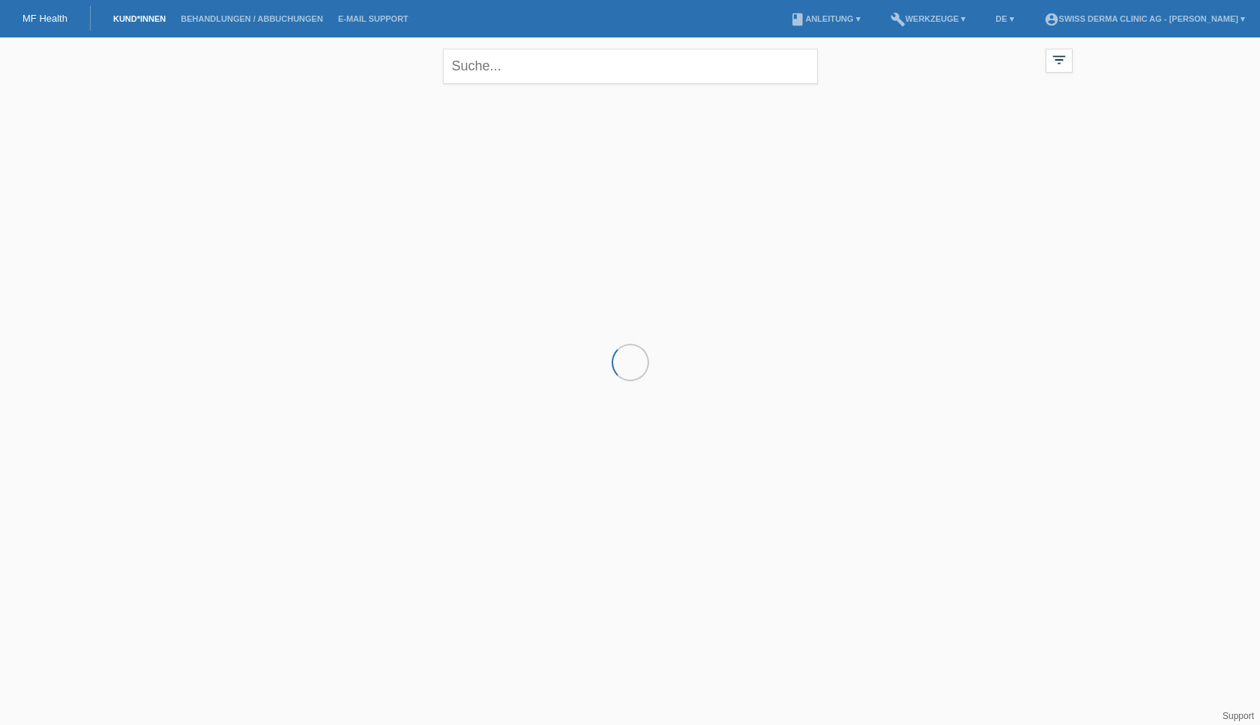 This screenshot has width=1260, height=725. I want to click on i: build, so click(898, 19).